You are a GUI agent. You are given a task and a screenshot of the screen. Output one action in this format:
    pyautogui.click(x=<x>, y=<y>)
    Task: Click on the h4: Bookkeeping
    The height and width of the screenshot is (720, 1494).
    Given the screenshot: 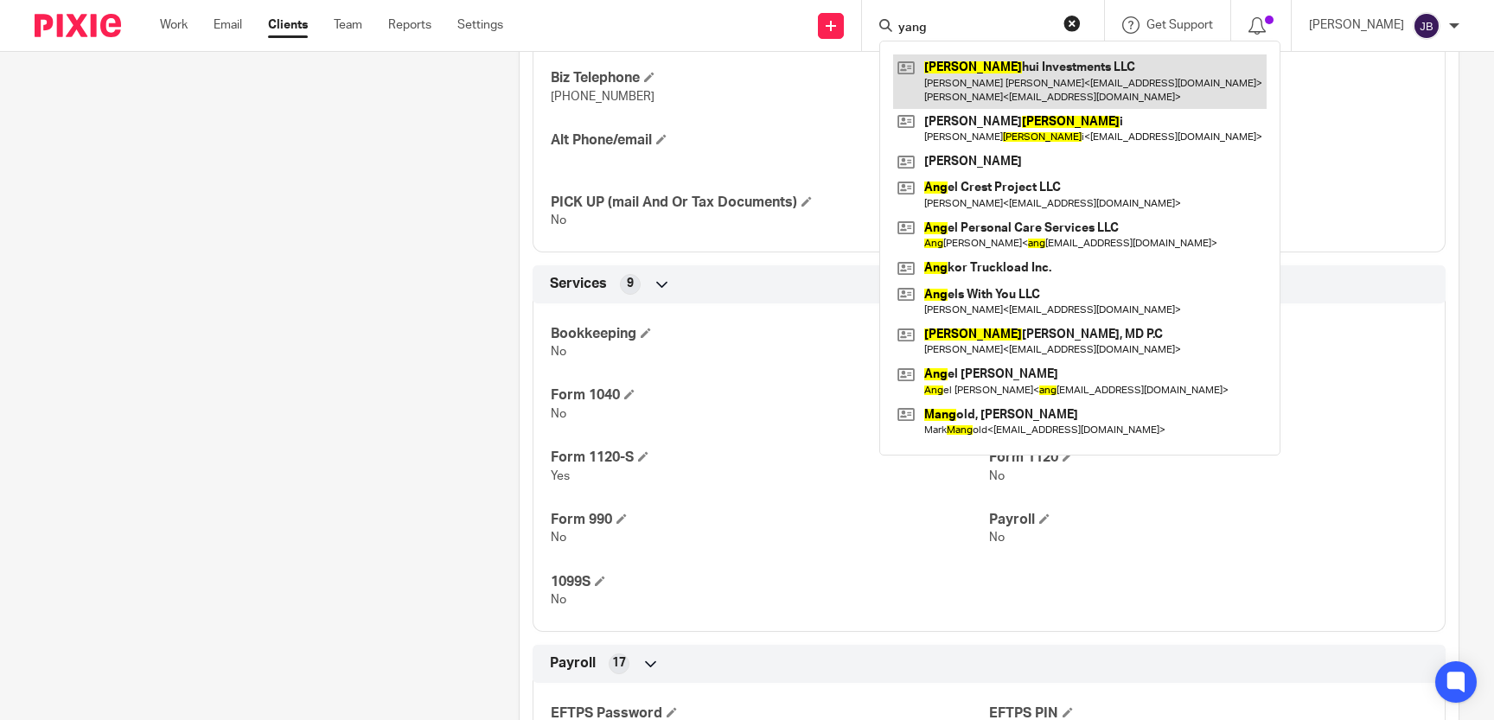 What is the action you would take?
    pyautogui.click(x=770, y=334)
    